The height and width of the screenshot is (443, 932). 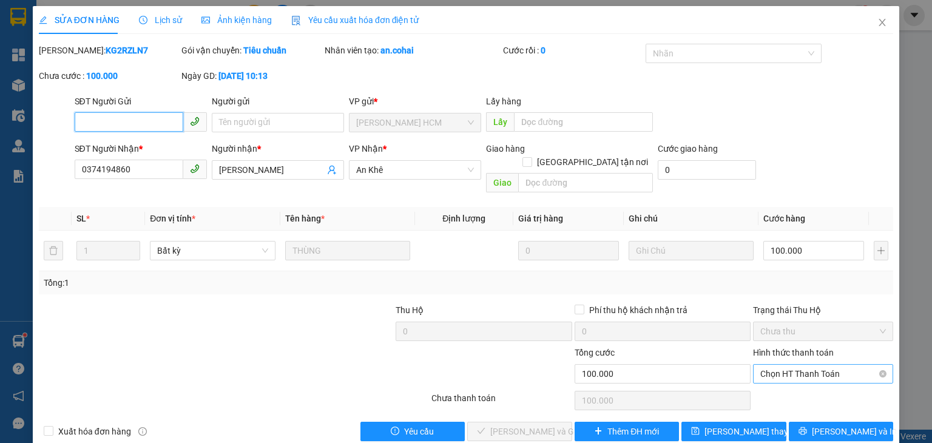 I want to click on span: edit, so click(x=43, y=20).